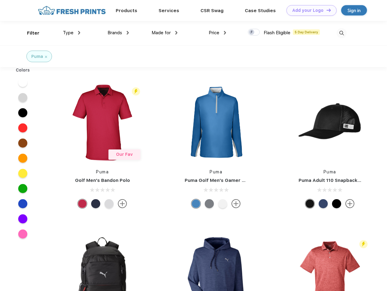  Describe the element at coordinates (354, 10) in the screenshot. I see `div: Sign in` at that location.